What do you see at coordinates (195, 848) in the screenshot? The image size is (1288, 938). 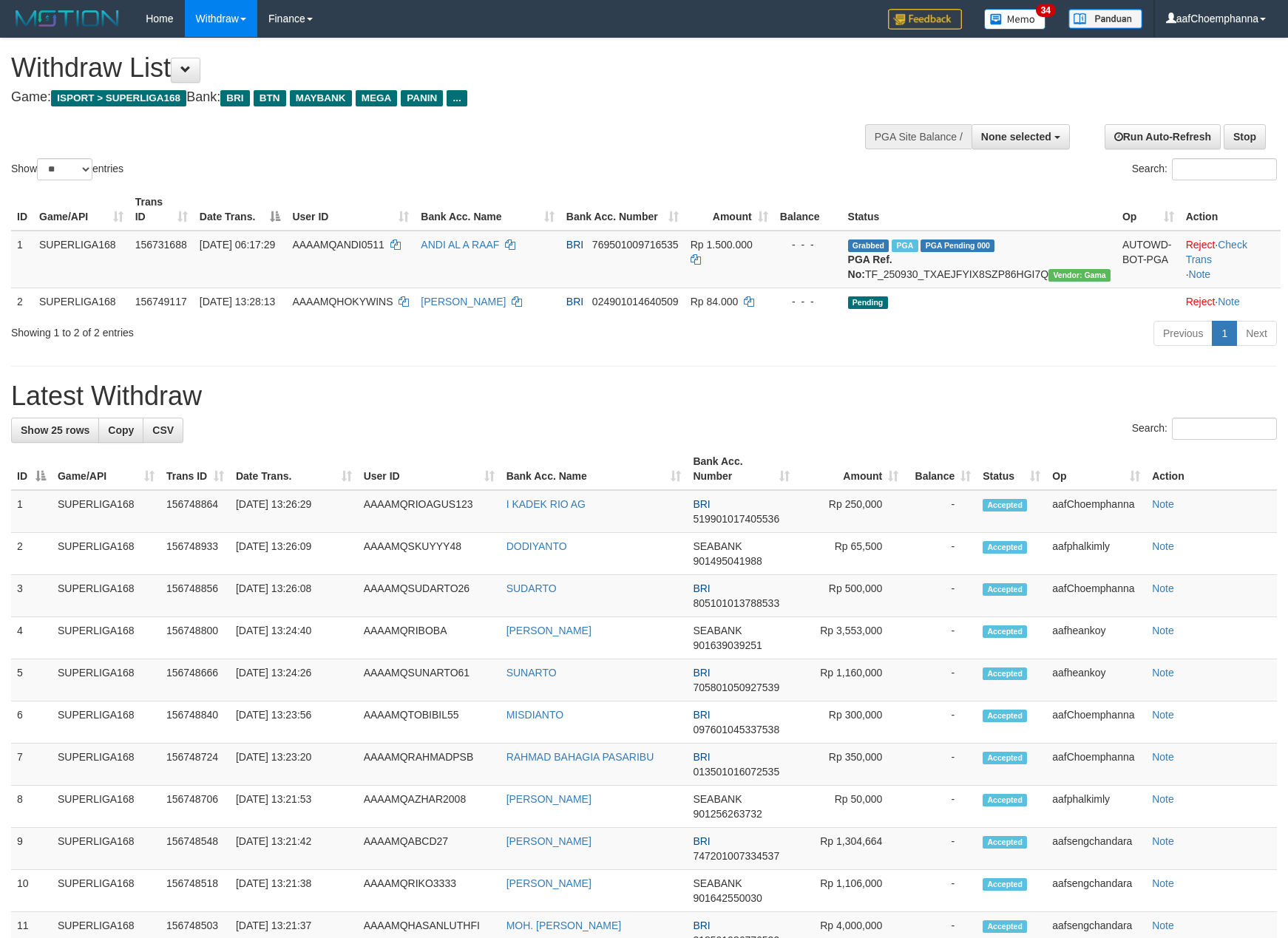 I see `td: 156748548` at bounding box center [195, 848].